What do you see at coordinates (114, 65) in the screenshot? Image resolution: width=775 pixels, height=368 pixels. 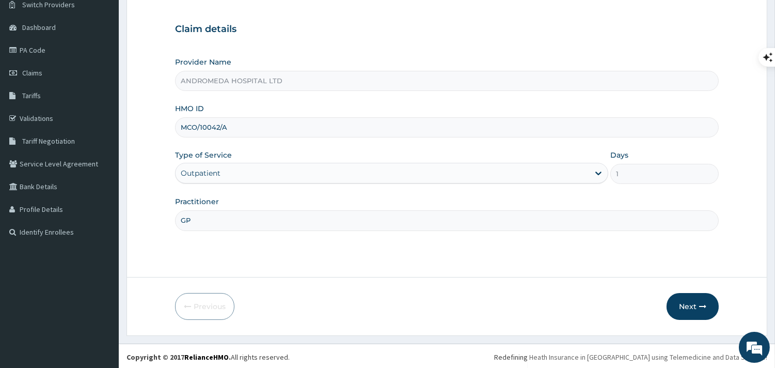 I see `div: Chat with us now` at bounding box center [114, 65].